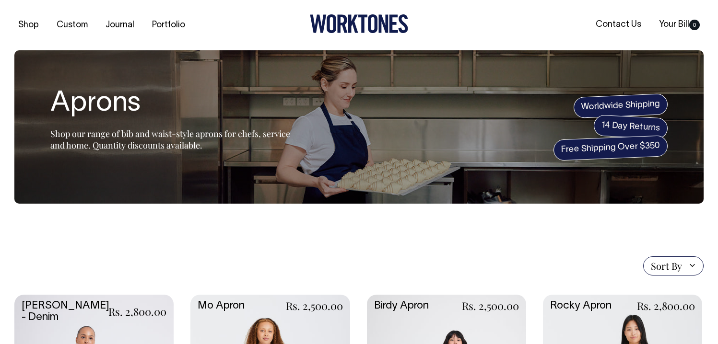 The image size is (718, 344). What do you see at coordinates (170, 104) in the screenshot?
I see `h1: Aprons` at bounding box center [170, 104].